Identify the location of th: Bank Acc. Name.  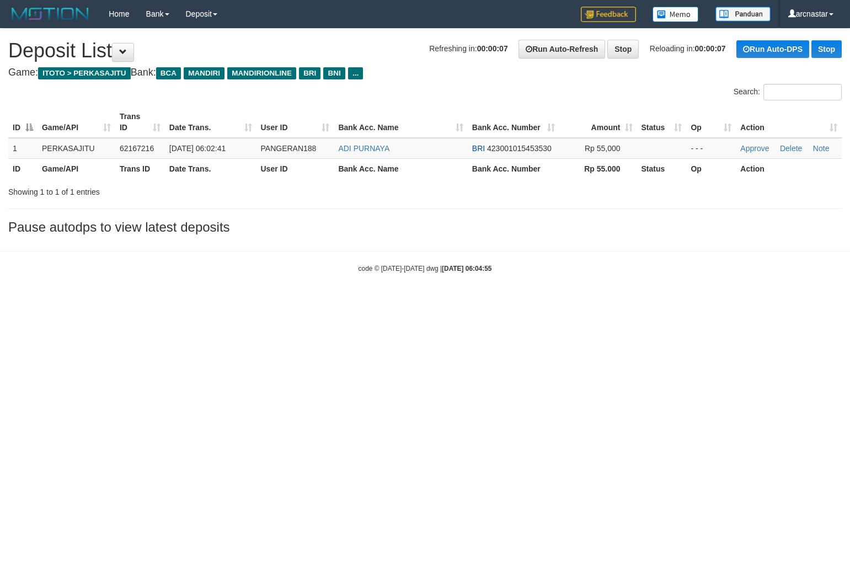
(400, 168).